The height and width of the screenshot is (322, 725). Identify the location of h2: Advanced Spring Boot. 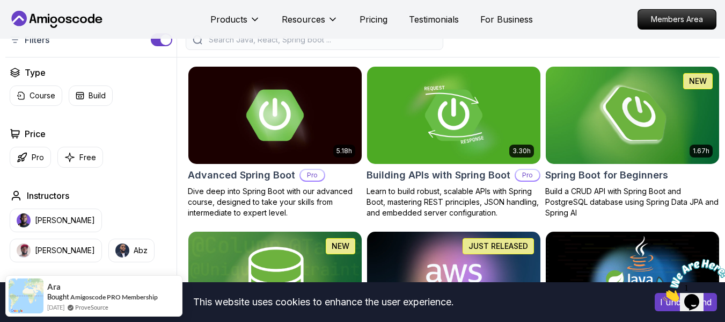
(242, 175).